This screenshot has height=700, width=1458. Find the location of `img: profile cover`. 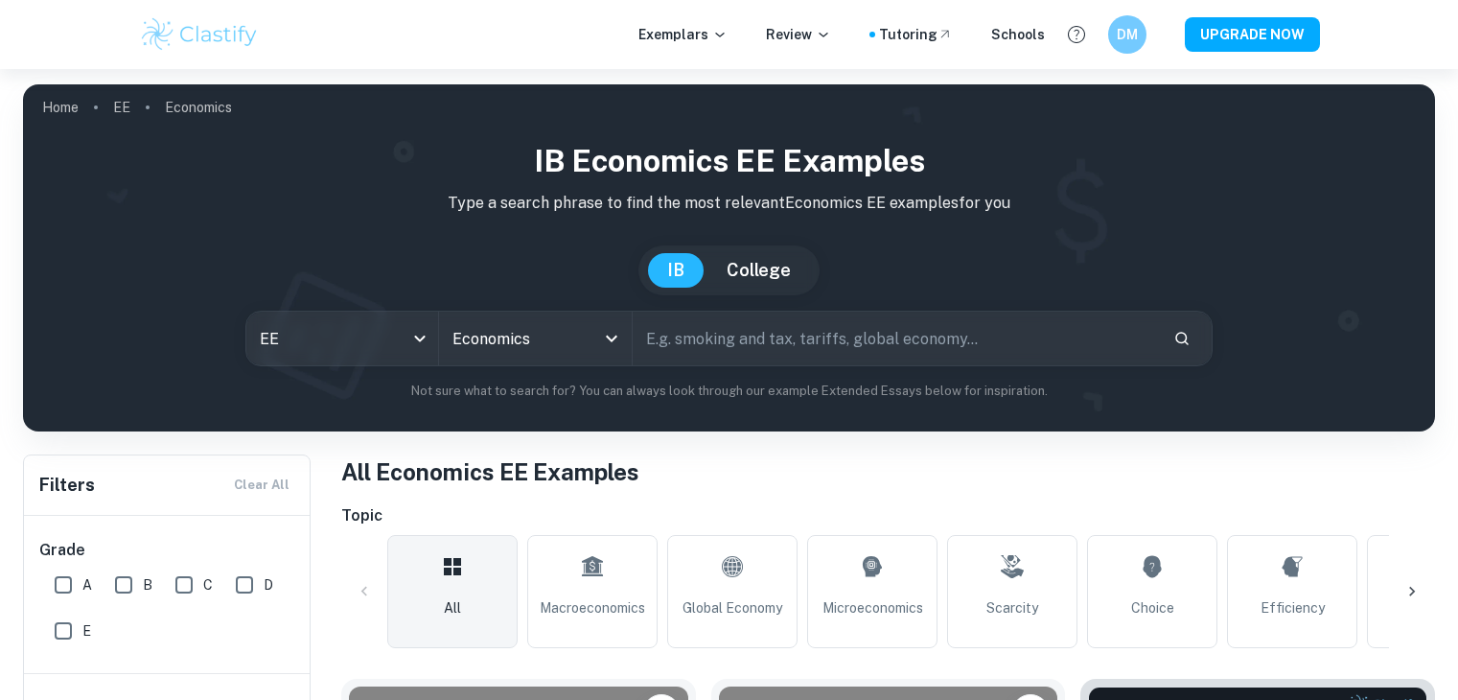

img: profile cover is located at coordinates (728, 258).